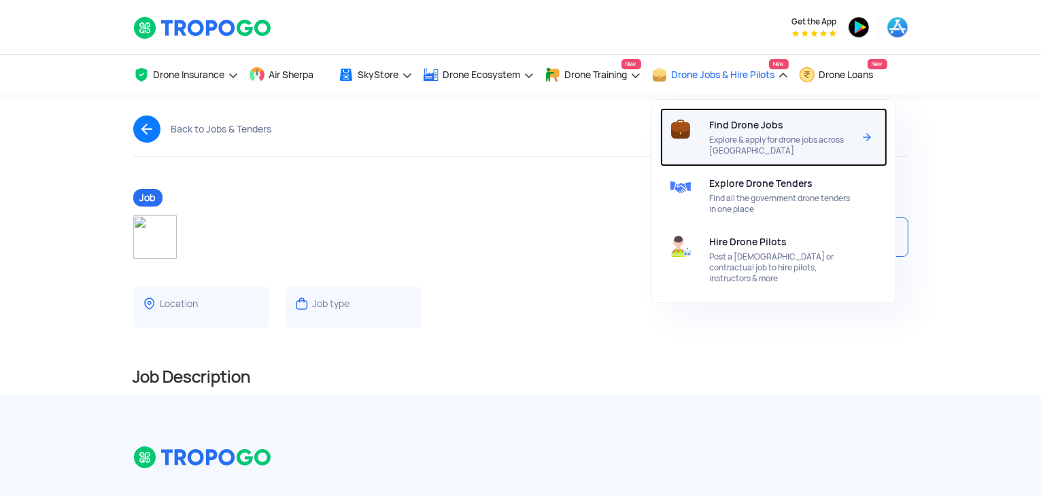 The image size is (1041, 496). I want to click on span: Get the App, so click(814, 22).